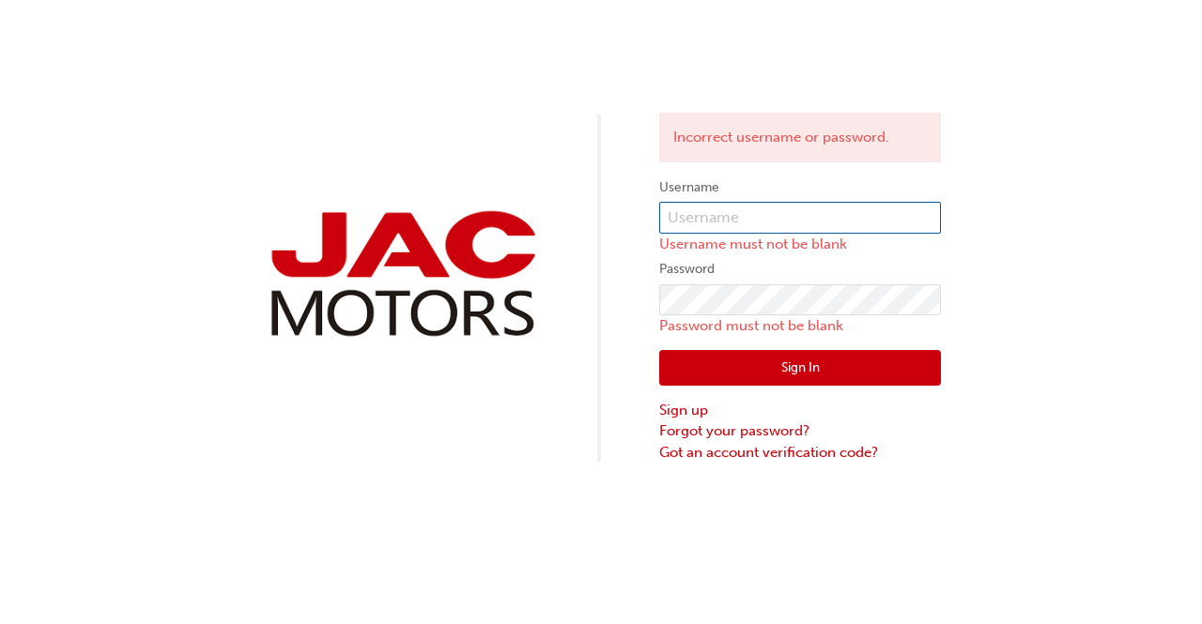  Describe the element at coordinates (800, 453) in the screenshot. I see `a: Got an account verification code?` at that location.